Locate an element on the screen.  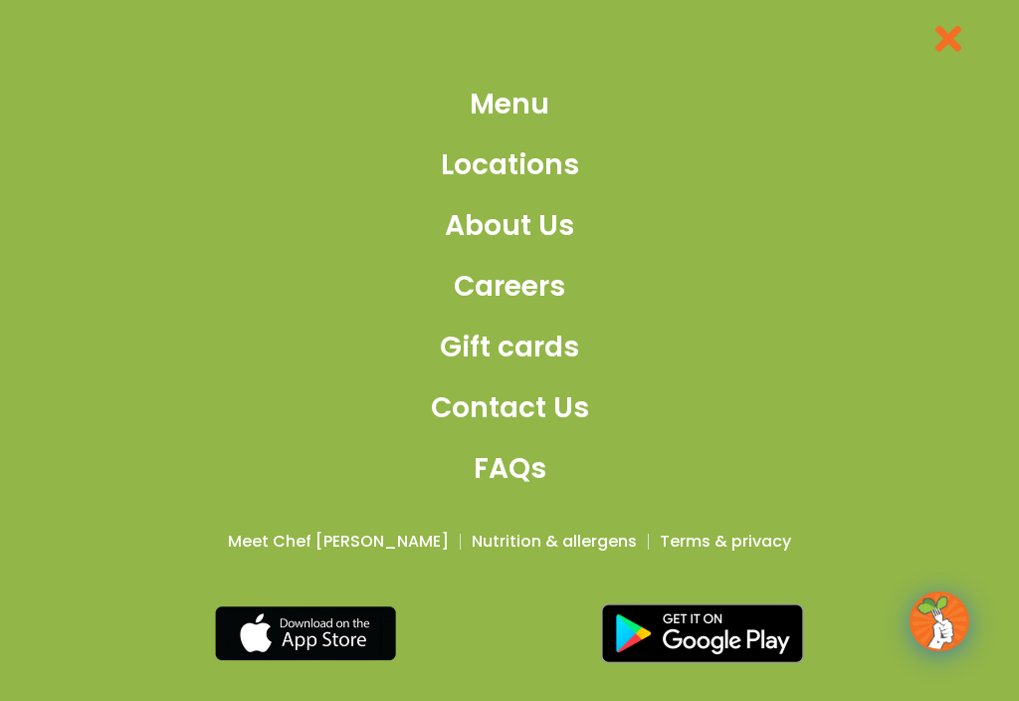
span: Locations is located at coordinates (510, 165).